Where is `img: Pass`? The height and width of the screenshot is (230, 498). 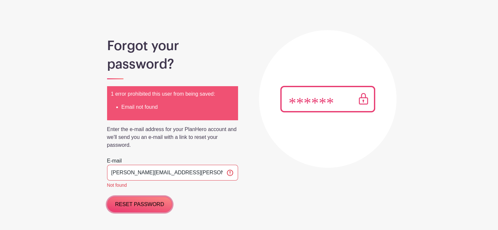 img: Pass is located at coordinates (328, 99).